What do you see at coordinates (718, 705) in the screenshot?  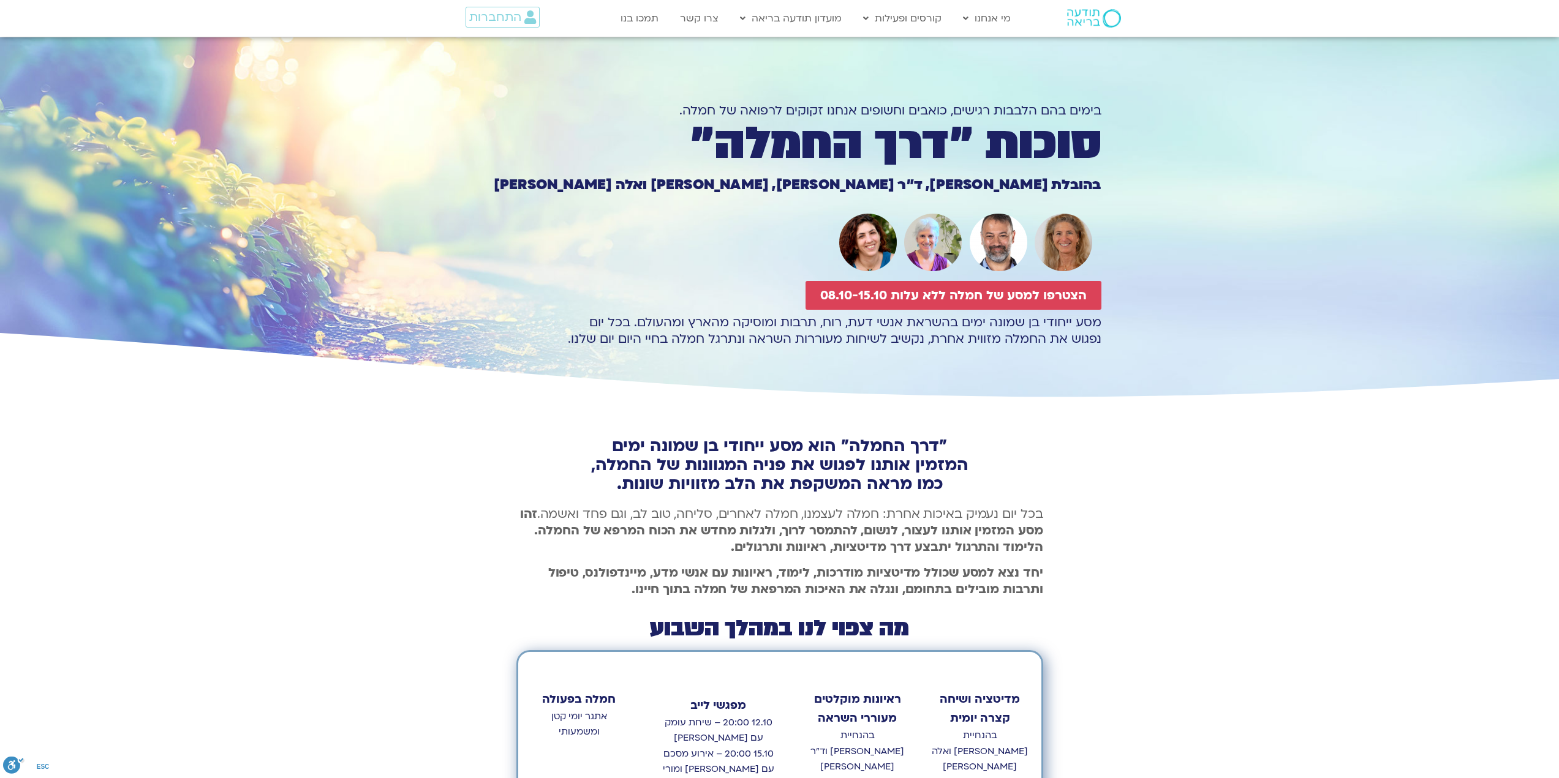 I see `strong: מפגשי לייב` at bounding box center [718, 705].